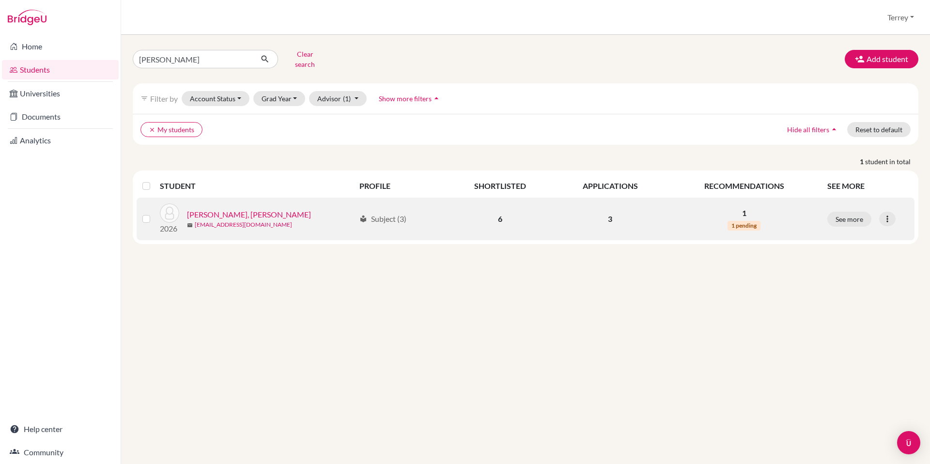 This screenshot has height=464, width=930. Describe the element at coordinates (744, 226) in the screenshot. I see `span: 1 pending` at that location.